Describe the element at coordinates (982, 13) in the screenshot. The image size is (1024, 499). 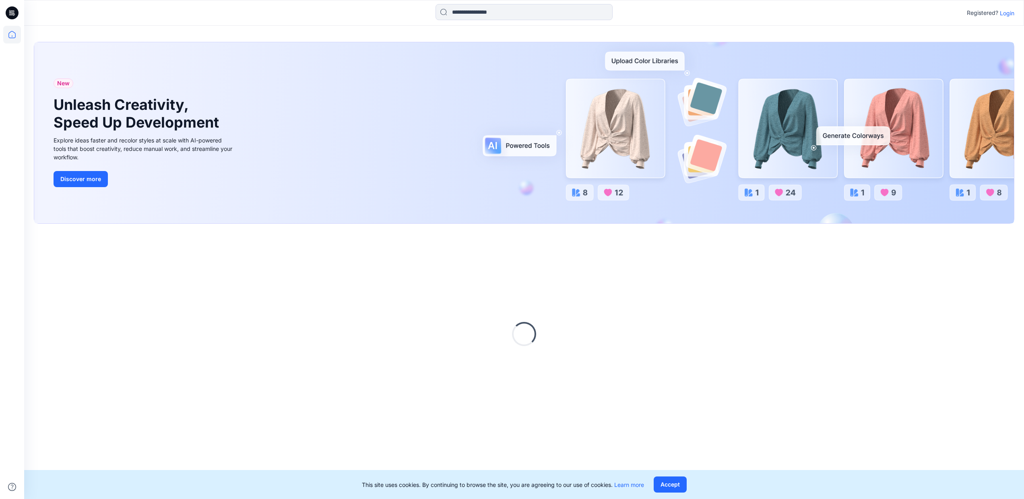
I see `p: Registered?` at that location.